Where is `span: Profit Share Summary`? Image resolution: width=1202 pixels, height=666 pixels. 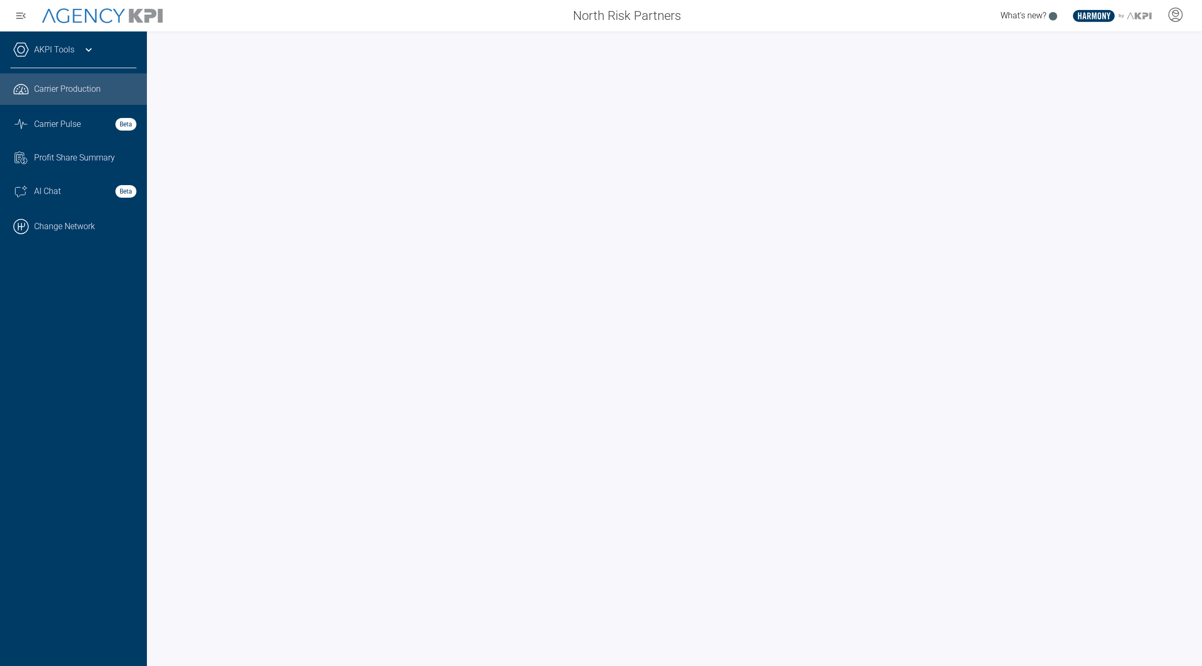
span: Profit Share Summary is located at coordinates (75, 158).